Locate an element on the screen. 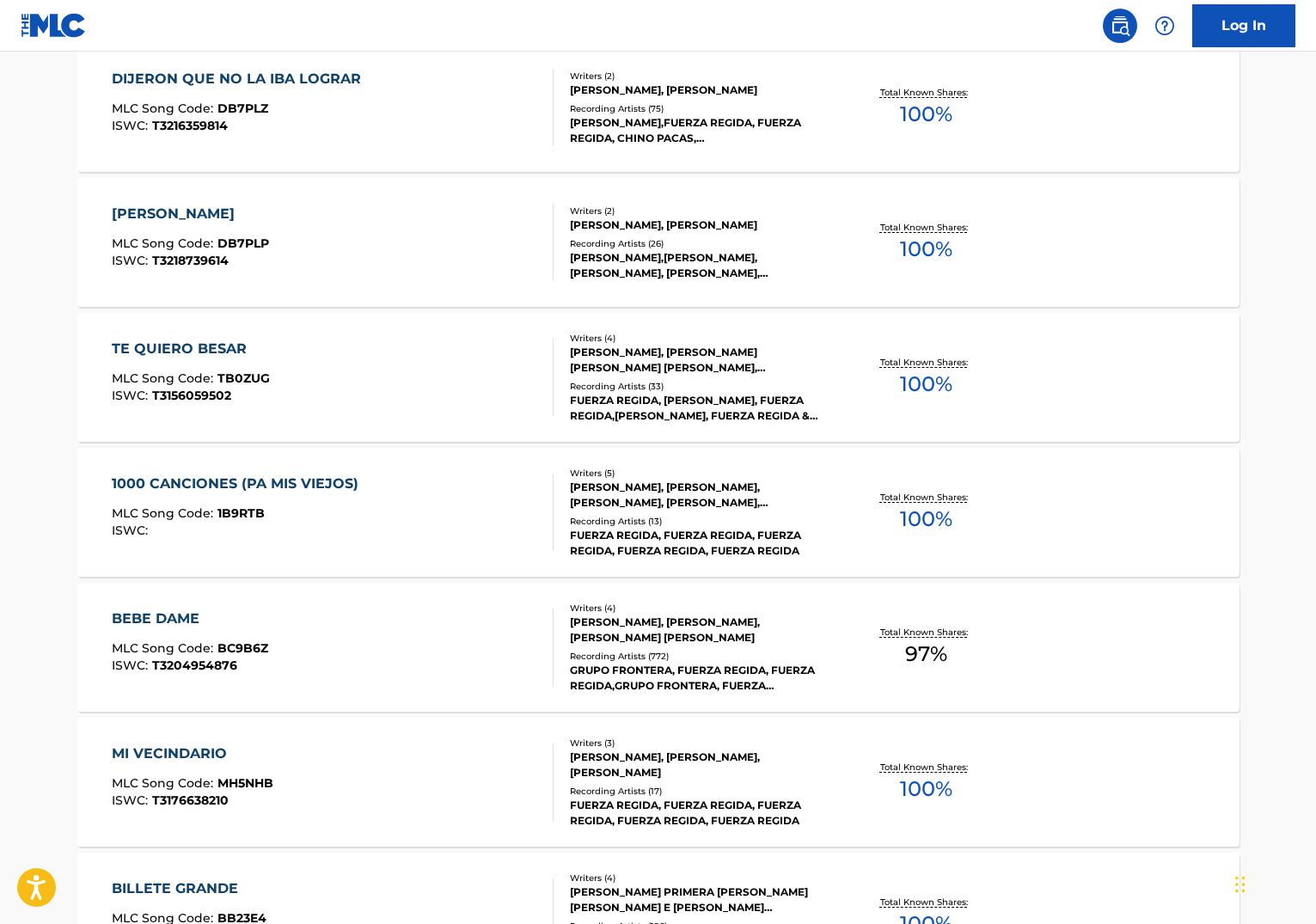  span: T3176638210 is located at coordinates (190, 801).